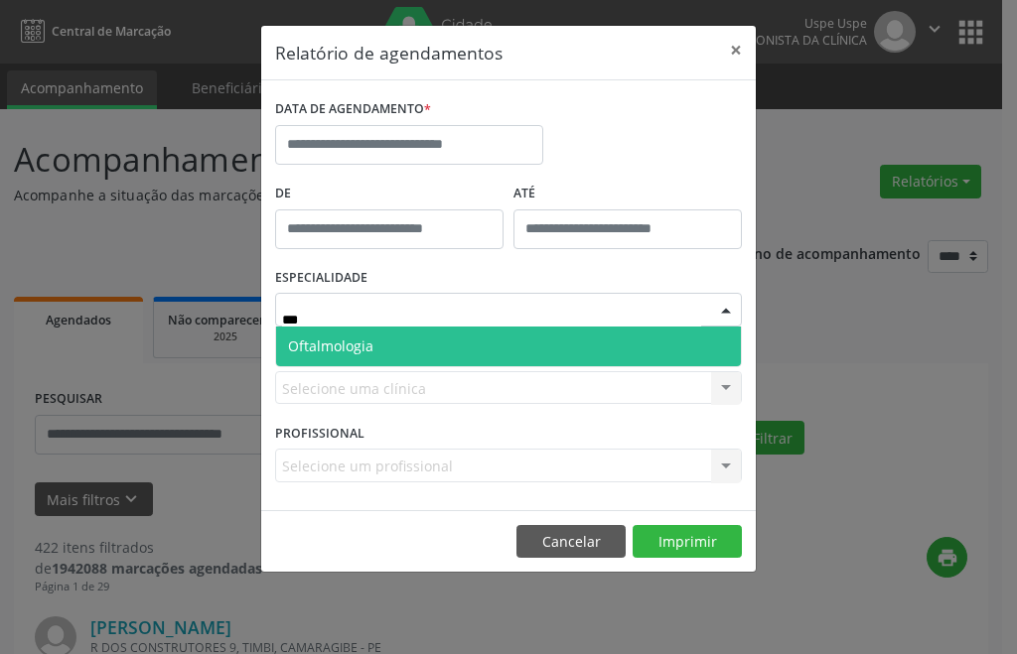 The height and width of the screenshot is (654, 1017). What do you see at coordinates (571, 542) in the screenshot?
I see `button: Cancelar` at bounding box center [571, 542].